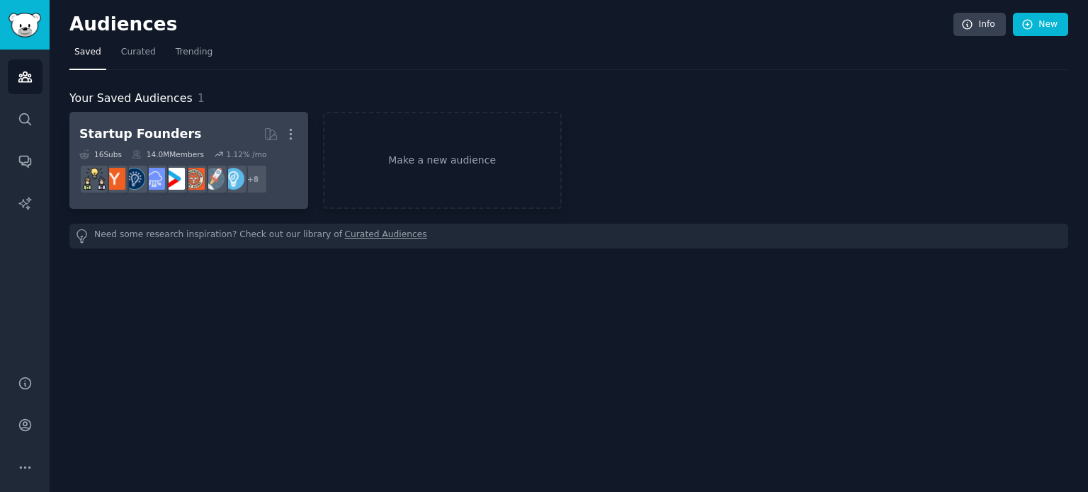  Describe the element at coordinates (134, 179) in the screenshot. I see `img: Entrepreneurship` at that location.